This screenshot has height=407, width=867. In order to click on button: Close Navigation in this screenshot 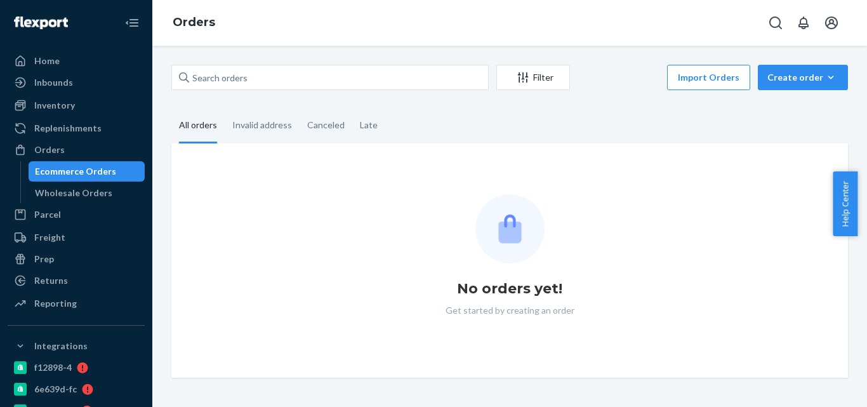, I will do `click(132, 23)`.